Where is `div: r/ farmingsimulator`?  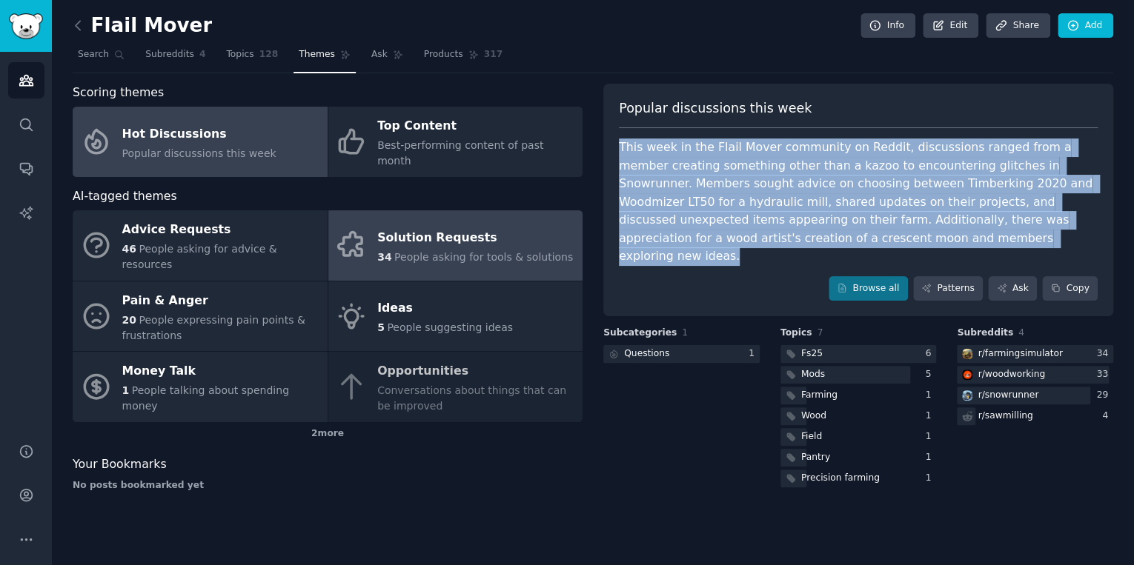 div: r/ farmingsimulator is located at coordinates (1020, 354).